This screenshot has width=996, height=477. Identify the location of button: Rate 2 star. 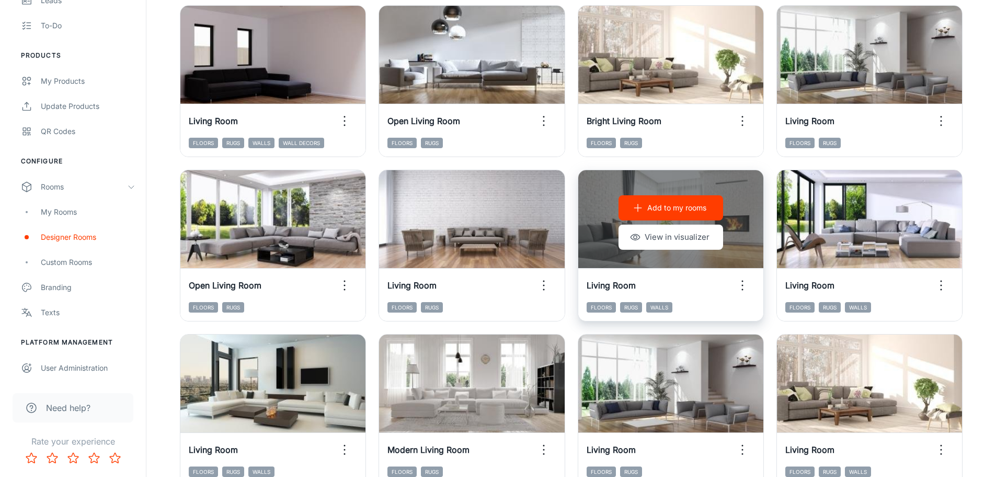
(52, 458).